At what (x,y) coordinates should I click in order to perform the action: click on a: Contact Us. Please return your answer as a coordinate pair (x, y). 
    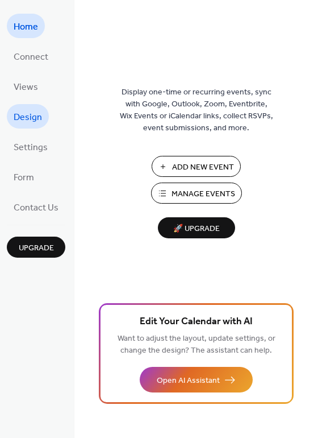
    Looking at the image, I should click on (36, 206).